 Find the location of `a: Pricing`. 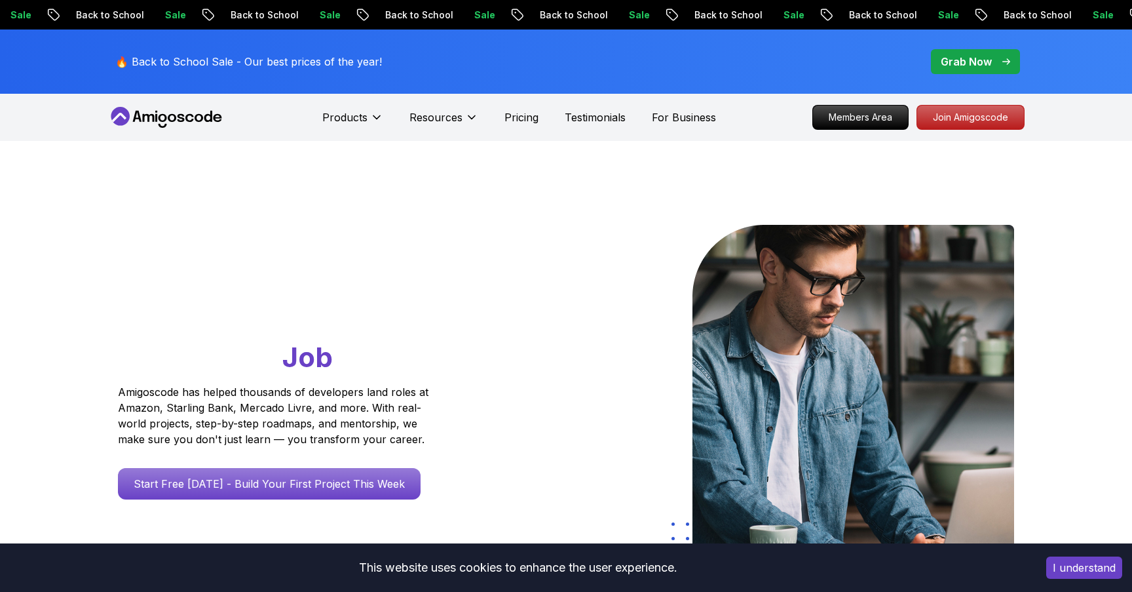

a: Pricing is located at coordinates (522, 117).